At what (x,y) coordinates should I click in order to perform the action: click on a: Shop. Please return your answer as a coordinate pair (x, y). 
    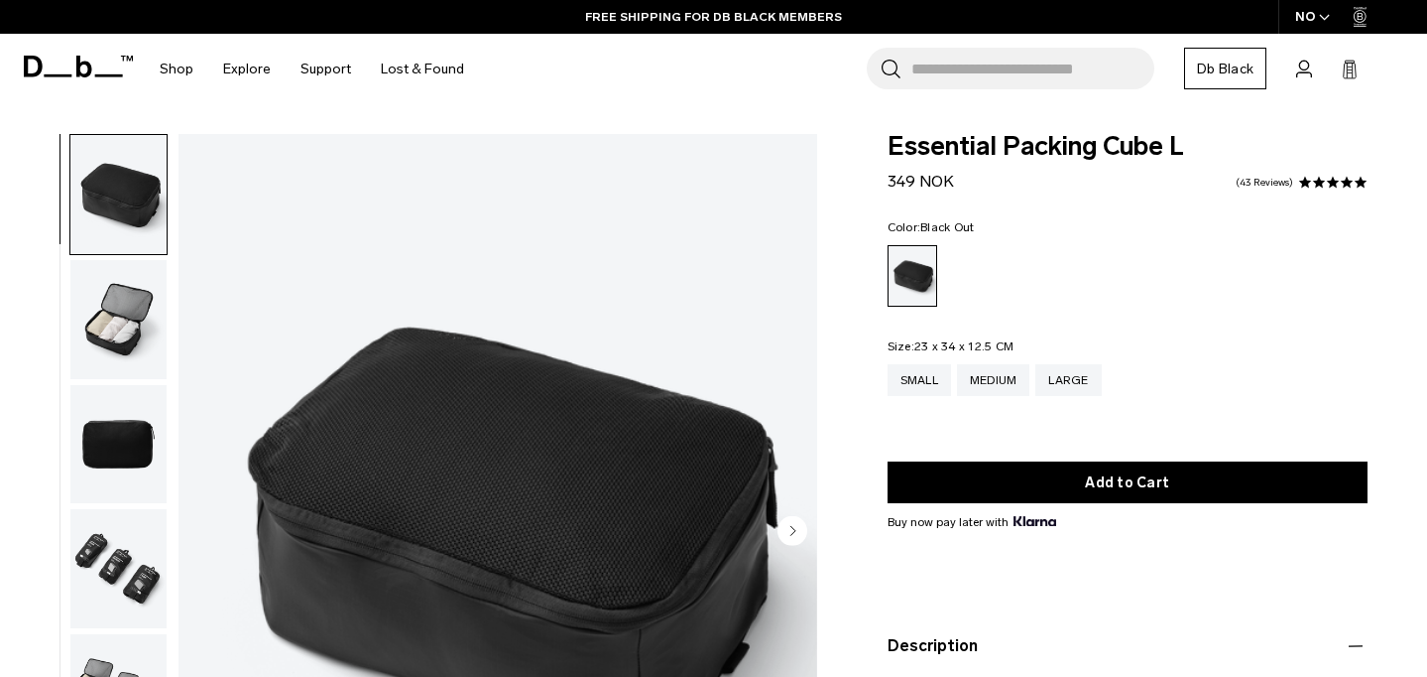
    Looking at the image, I should click on (177, 68).